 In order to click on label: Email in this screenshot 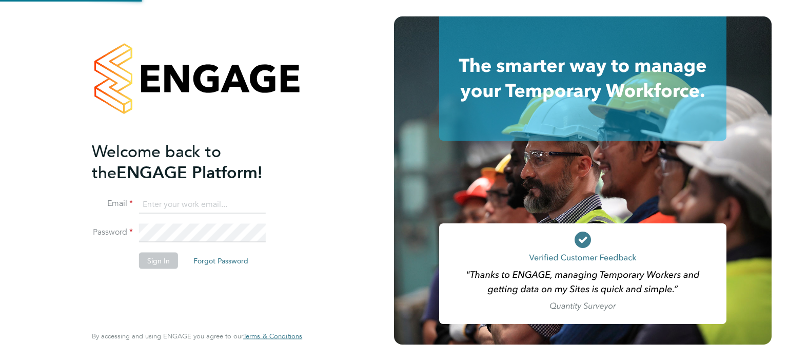, I will do `click(112, 203)`.